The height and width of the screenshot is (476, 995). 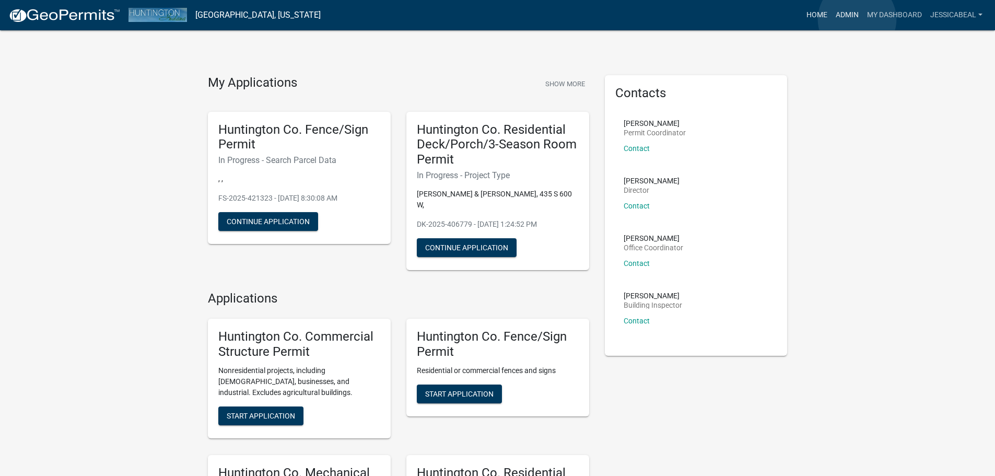 I want to click on button: Show More, so click(x=565, y=84).